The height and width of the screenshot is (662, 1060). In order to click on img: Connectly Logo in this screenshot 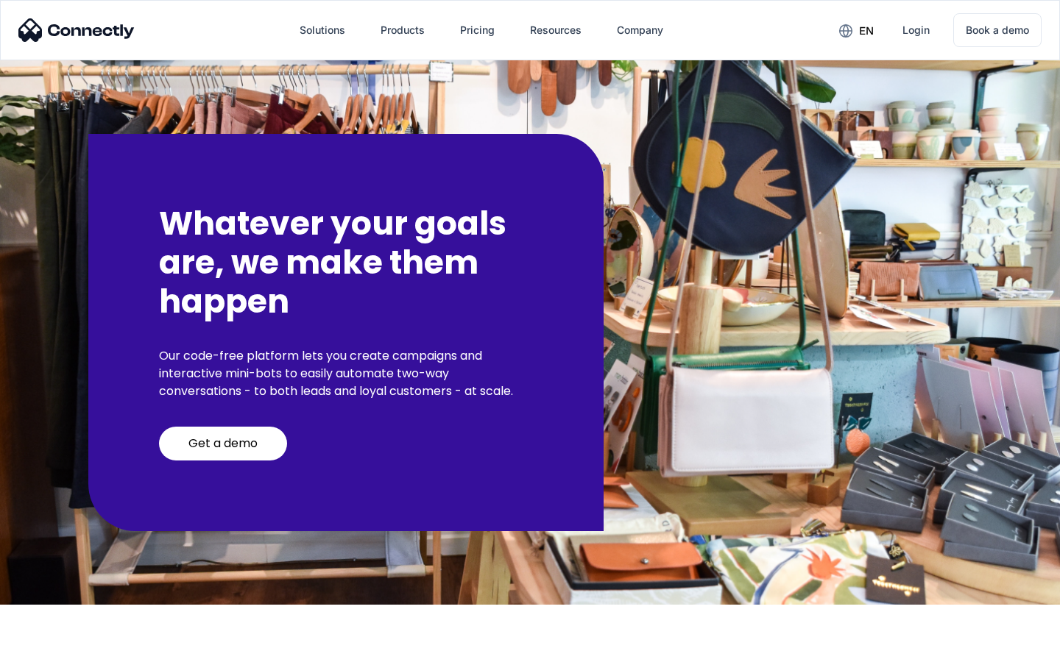, I will do `click(77, 30)`.